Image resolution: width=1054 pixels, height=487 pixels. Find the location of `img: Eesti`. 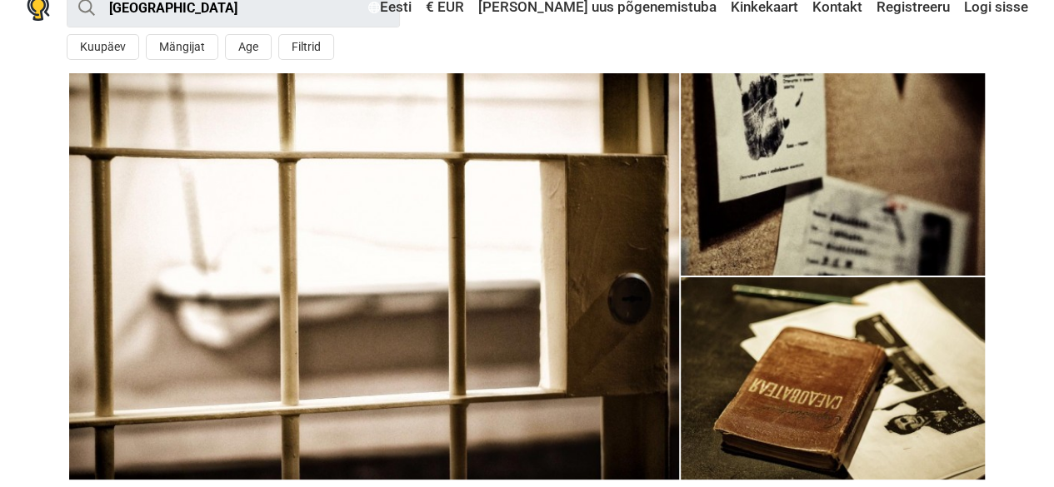

img: Eesti is located at coordinates (374, 7).